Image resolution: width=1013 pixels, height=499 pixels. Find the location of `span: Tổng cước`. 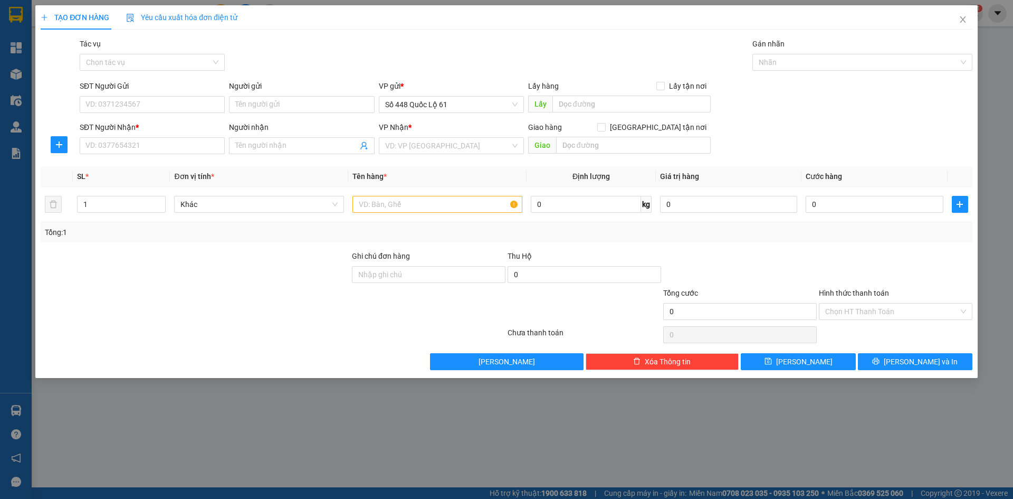

span: Tổng cước is located at coordinates (681, 293).